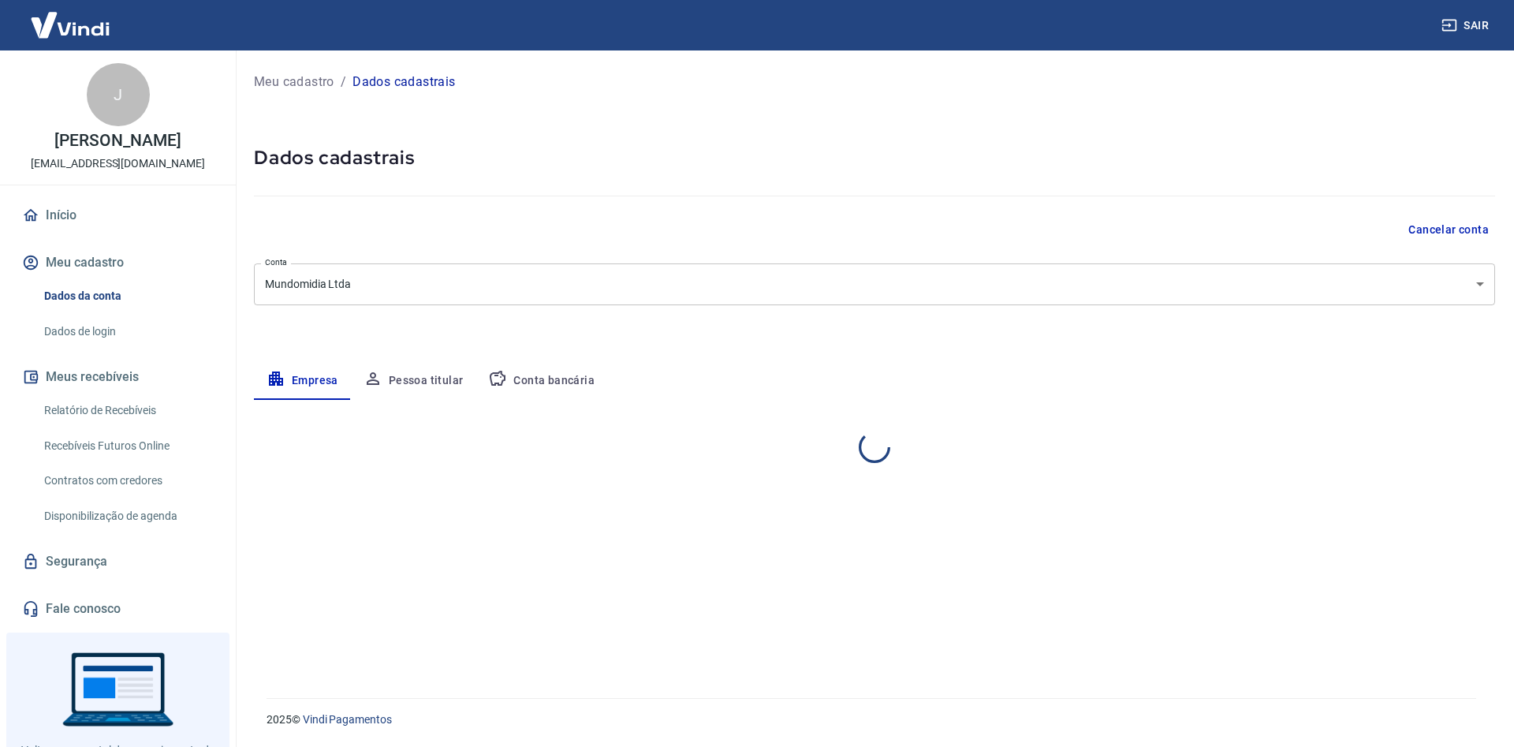 Image resolution: width=1514 pixels, height=747 pixels. What do you see at coordinates (127, 516) in the screenshot?
I see `a: Disponibilização de agenda` at bounding box center [127, 516].